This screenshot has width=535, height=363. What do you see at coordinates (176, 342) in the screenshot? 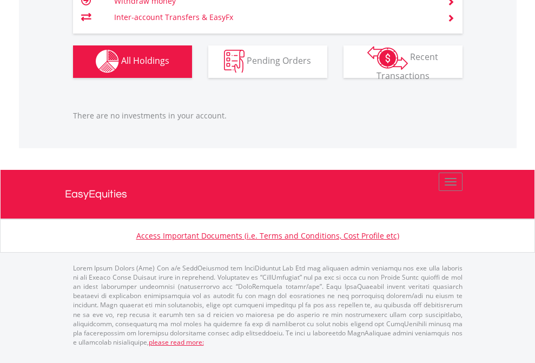
I see `a: please read more:` at bounding box center [176, 342].